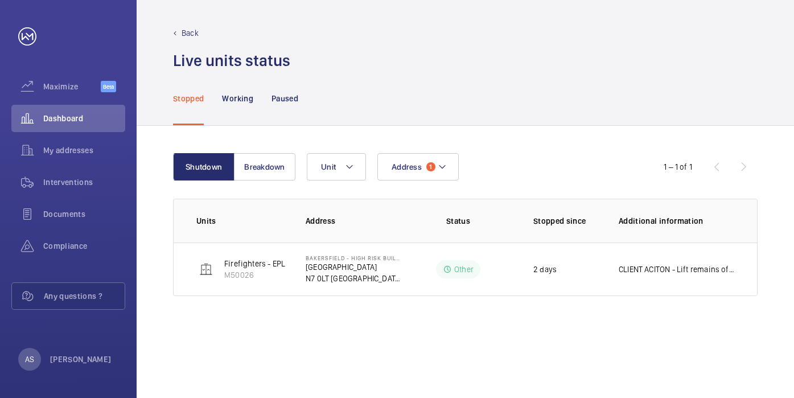 The width and height of the screenshot is (794, 398). What do you see at coordinates (84, 150) in the screenshot?
I see `span: My addresses` at bounding box center [84, 150].